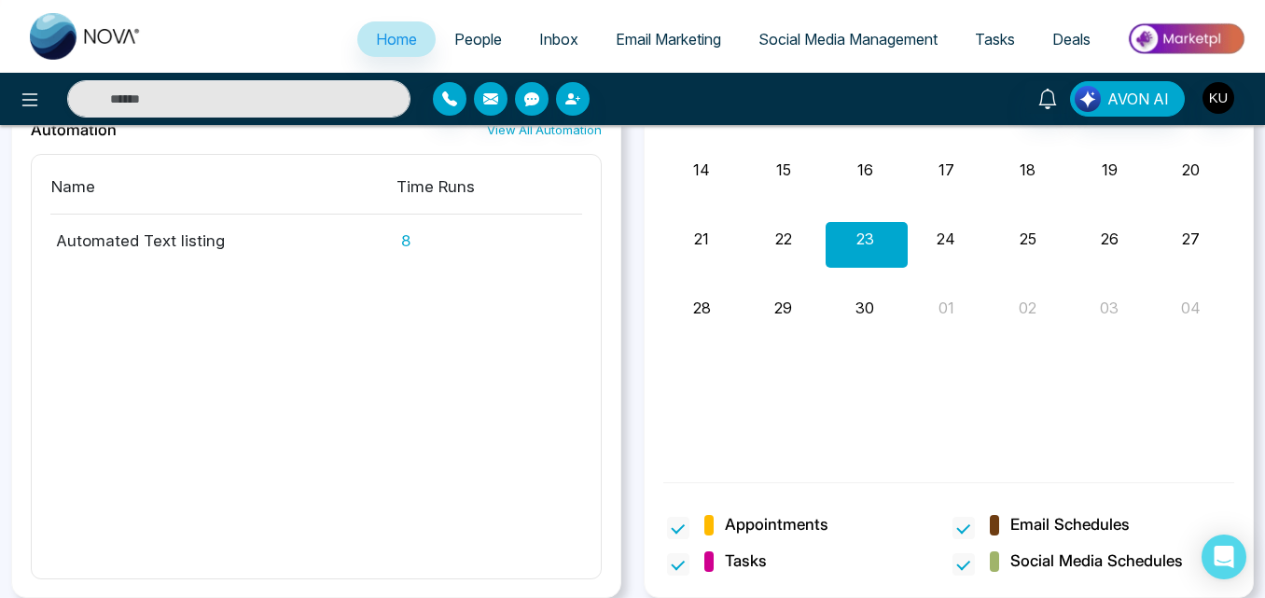 Image resolution: width=1265 pixels, height=598 pixels. I want to click on img: Nova CRM Logo, so click(86, 36).